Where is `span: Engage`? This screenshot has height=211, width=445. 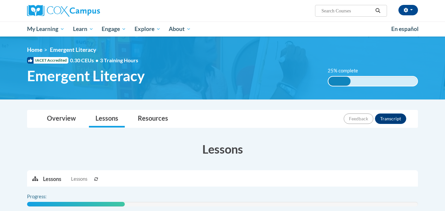
span: Engage is located at coordinates (114, 29).